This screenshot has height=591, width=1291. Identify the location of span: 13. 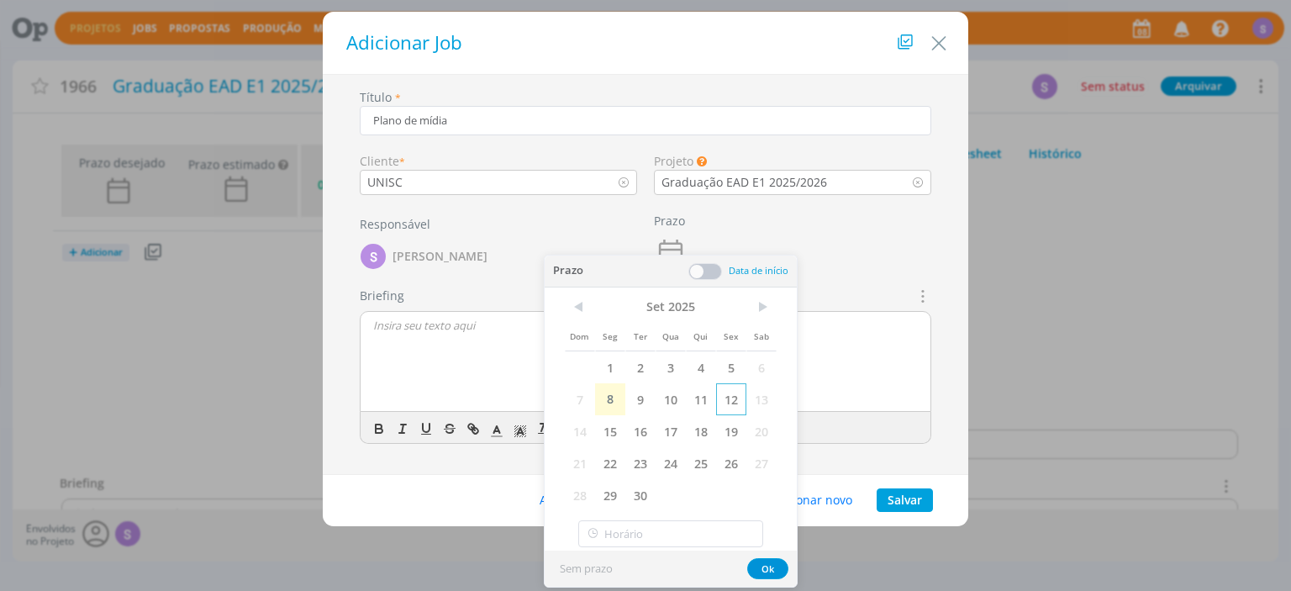
(761, 399).